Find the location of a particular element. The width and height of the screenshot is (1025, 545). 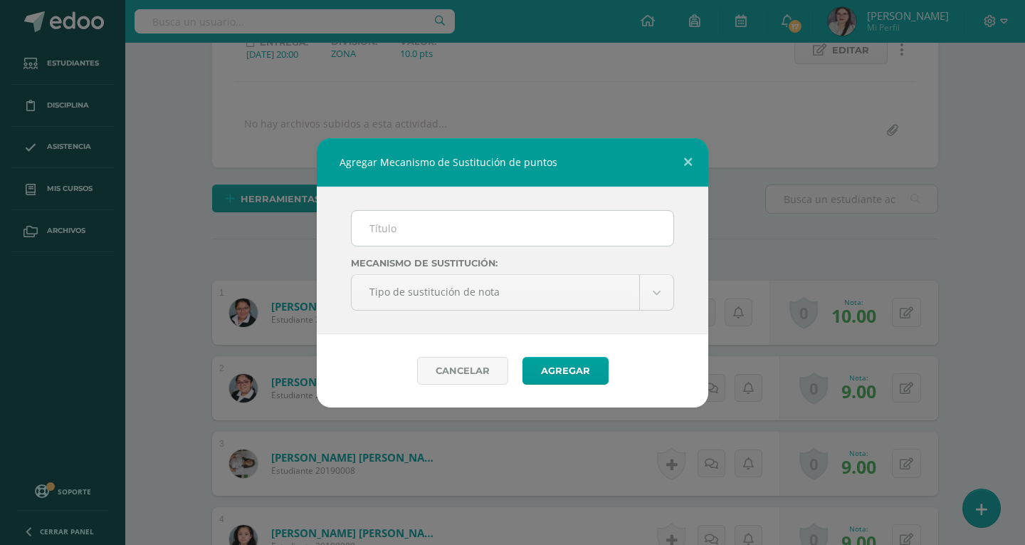

a: Cancelar is located at coordinates (463, 370).